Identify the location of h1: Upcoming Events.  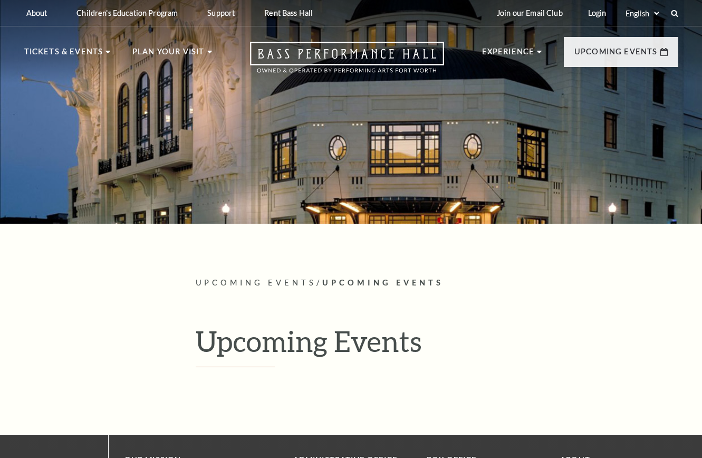
(437, 346).